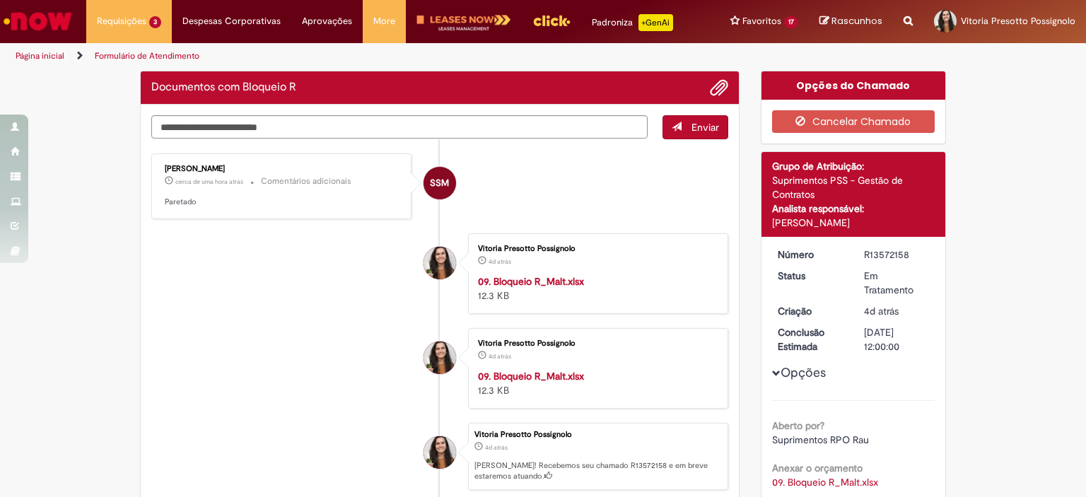 Image resolution: width=1086 pixels, height=497 pixels. What do you see at coordinates (1018, 21) in the screenshot?
I see `span: Vitoria Presotto Possignolo` at bounding box center [1018, 21].